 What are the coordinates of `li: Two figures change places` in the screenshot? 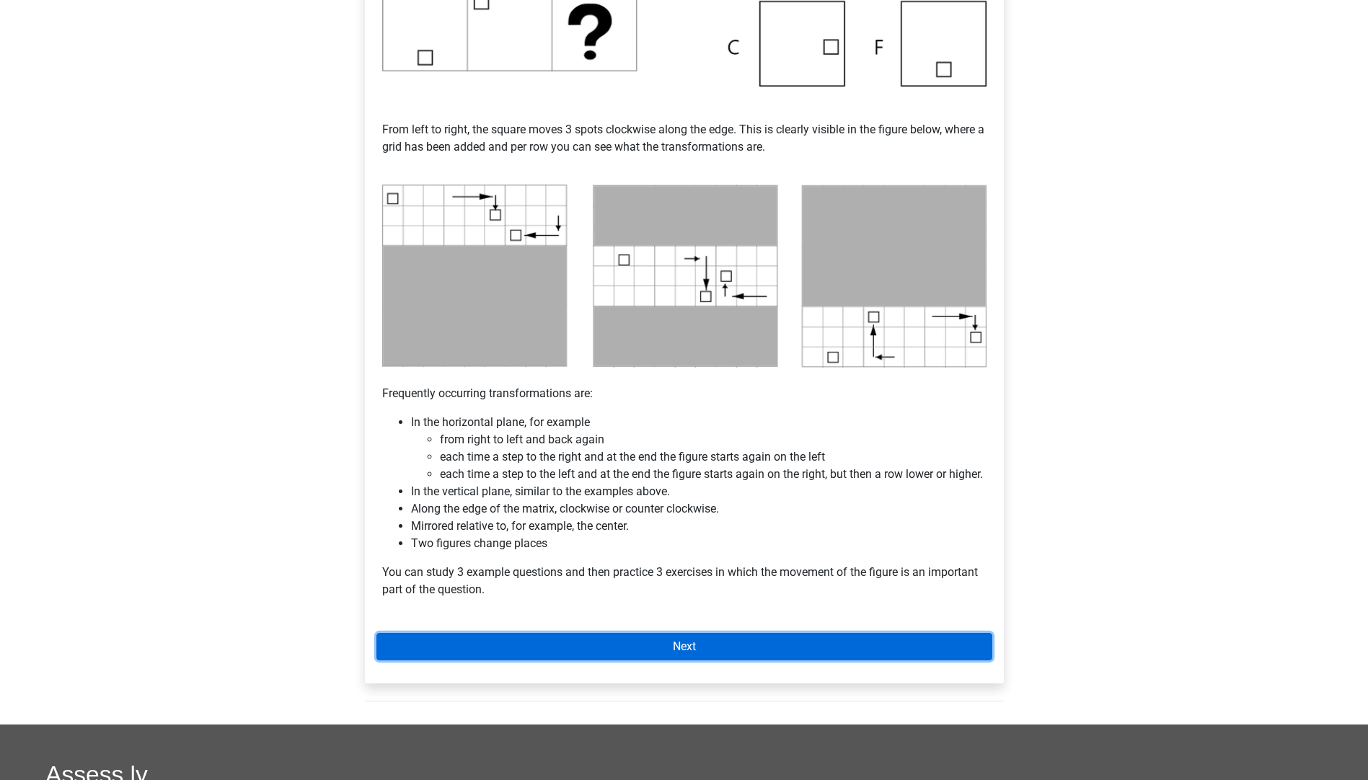 It's located at (699, 544).